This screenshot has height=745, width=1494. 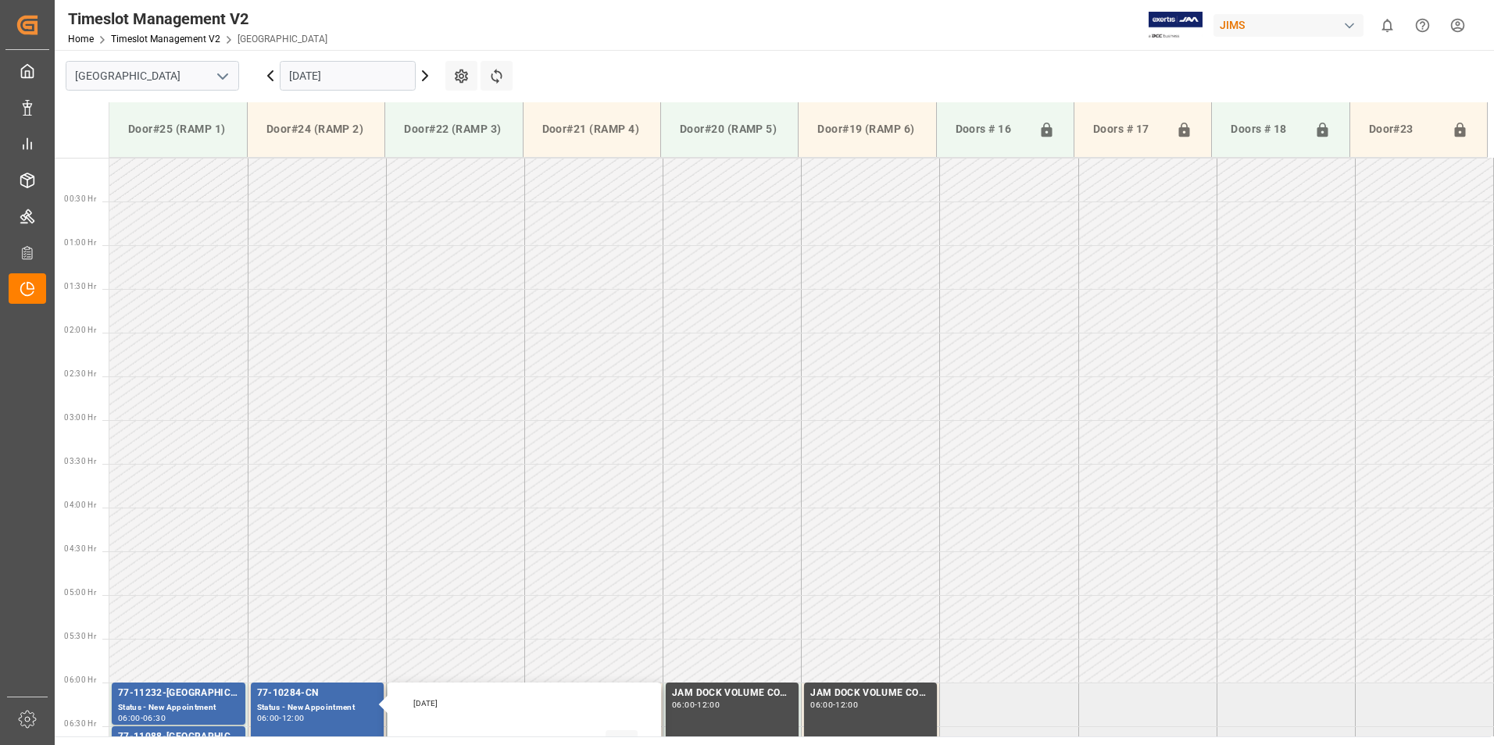 I want to click on span: 03:00 Hr, so click(x=80, y=417).